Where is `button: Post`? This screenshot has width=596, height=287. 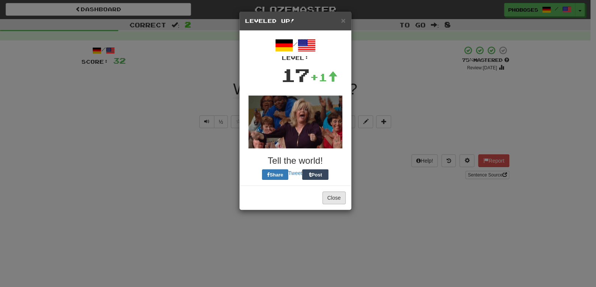 button: Post is located at coordinates (315, 175).